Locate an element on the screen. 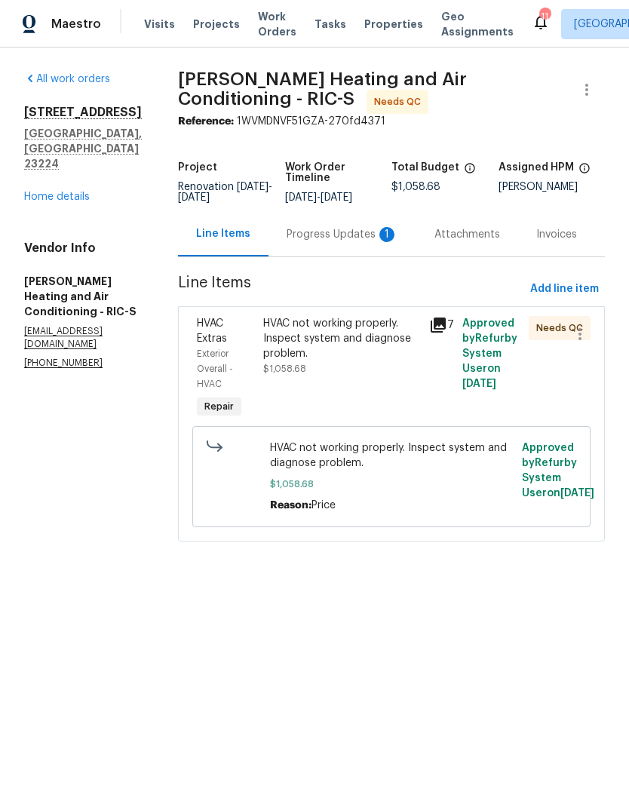 The height and width of the screenshot is (807, 629). span: Visits is located at coordinates (159, 24).